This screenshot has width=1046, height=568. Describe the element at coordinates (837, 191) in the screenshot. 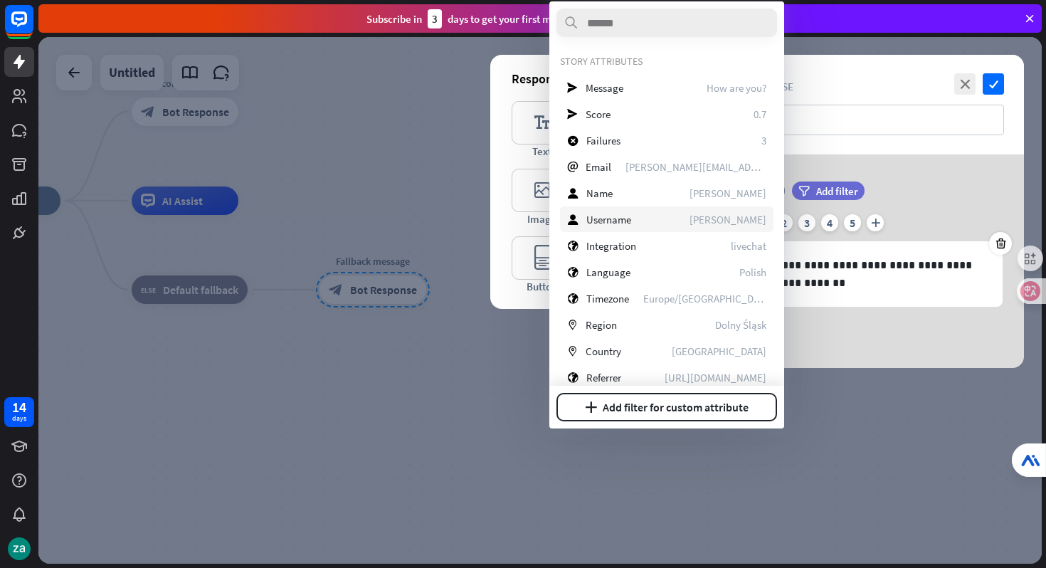

I see `span: Add filter` at that location.